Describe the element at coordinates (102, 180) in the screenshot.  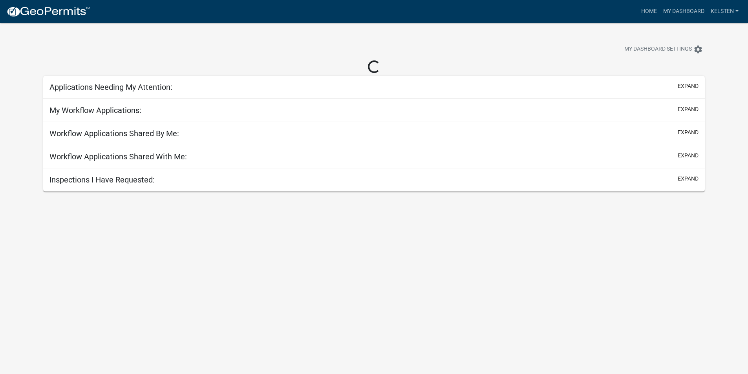
I see `h5: Inspections I Have Requested:` at that location.